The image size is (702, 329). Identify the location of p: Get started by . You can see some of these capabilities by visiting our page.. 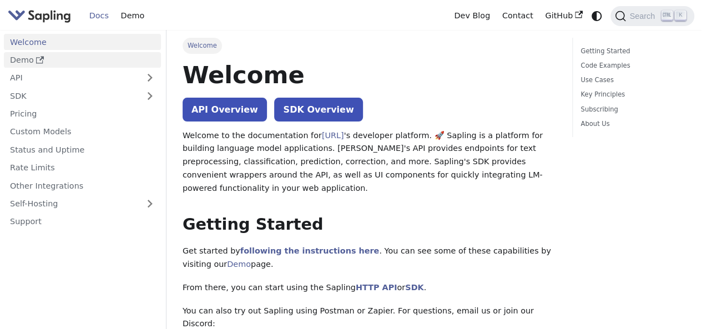
(369, 258).